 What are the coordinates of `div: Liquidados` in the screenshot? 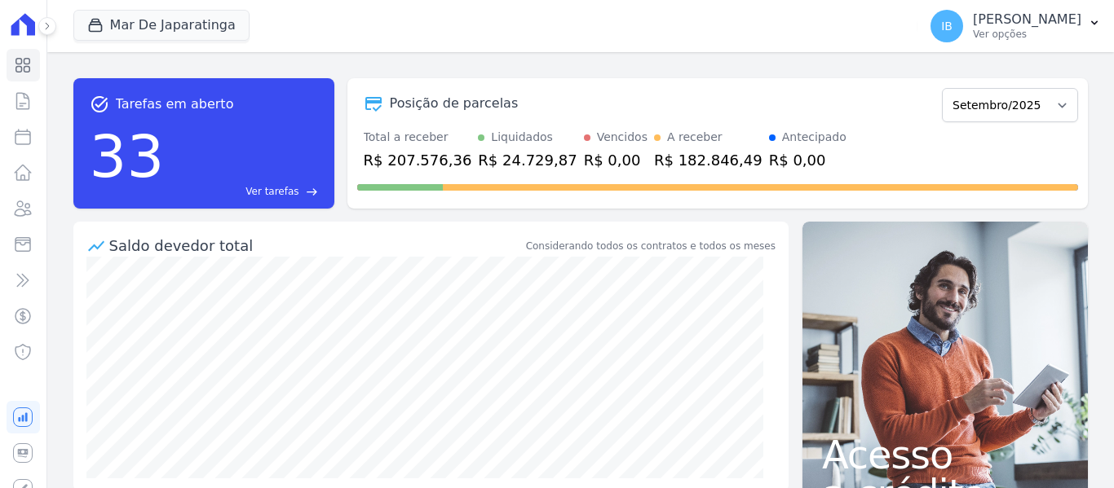 It's located at (522, 137).